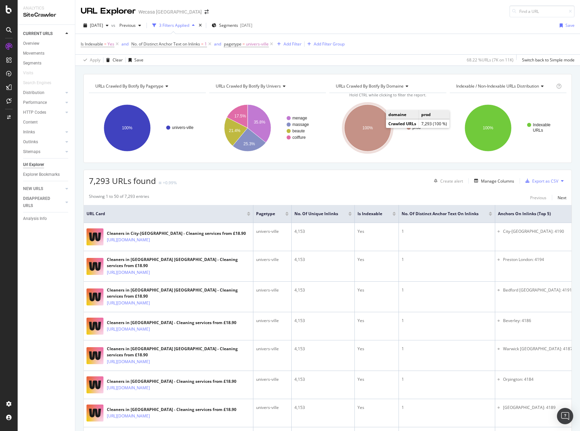 Image resolution: width=580 pixels, height=431 pixels. Describe the element at coordinates (267, 86) in the screenshot. I see `h4: URLs Crawled By Botify By univers` at that location.